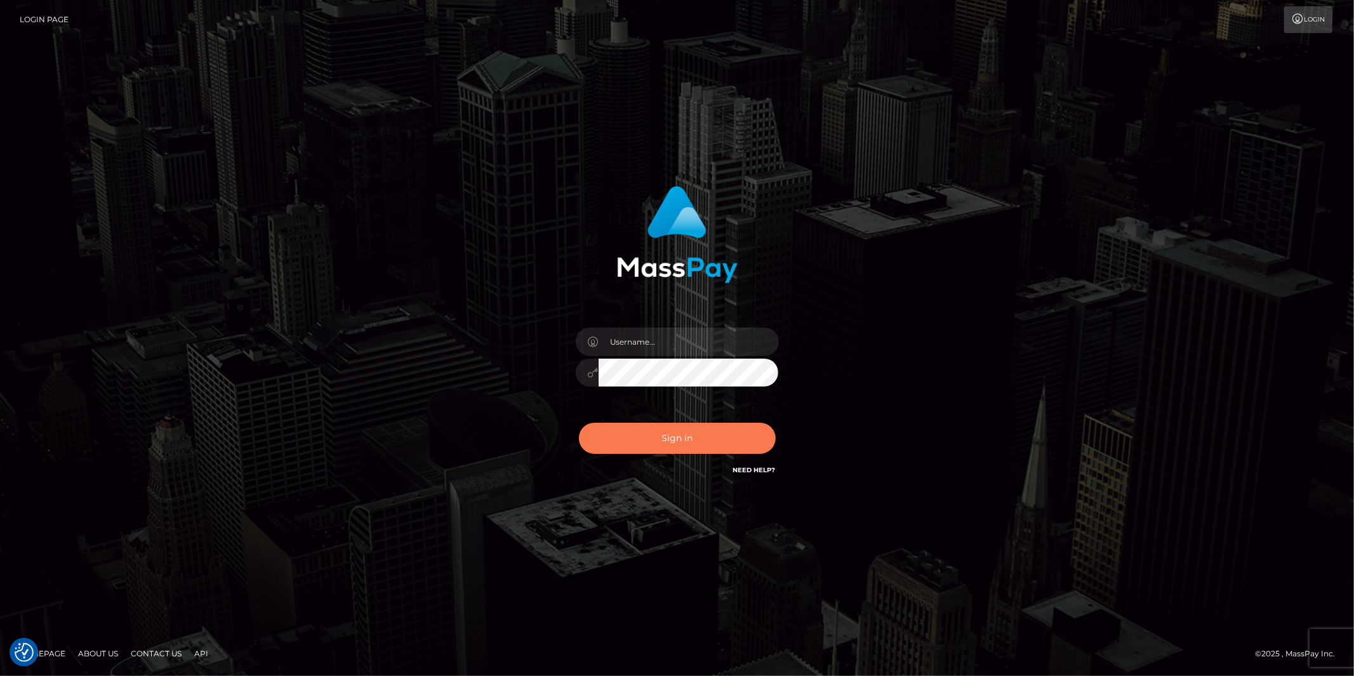 This screenshot has height=676, width=1354. What do you see at coordinates (1308, 20) in the screenshot?
I see `a: Login` at bounding box center [1308, 20].